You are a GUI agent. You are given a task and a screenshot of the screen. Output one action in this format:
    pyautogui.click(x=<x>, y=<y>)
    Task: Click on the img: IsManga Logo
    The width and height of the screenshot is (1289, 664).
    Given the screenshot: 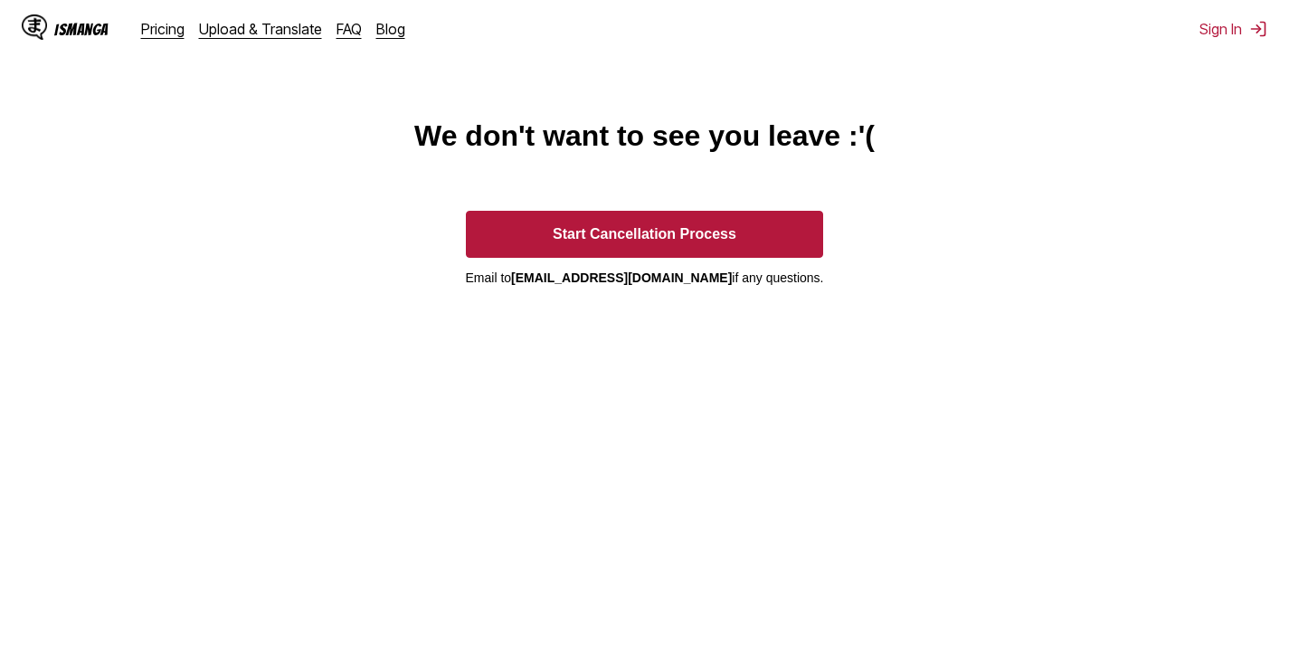 What is the action you would take?
    pyautogui.click(x=34, y=27)
    